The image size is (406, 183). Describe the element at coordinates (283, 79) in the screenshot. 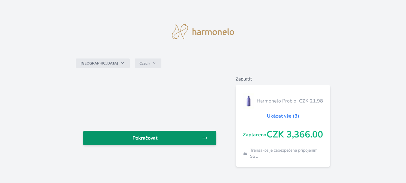

I see `h6: Zaplatit` at that location.